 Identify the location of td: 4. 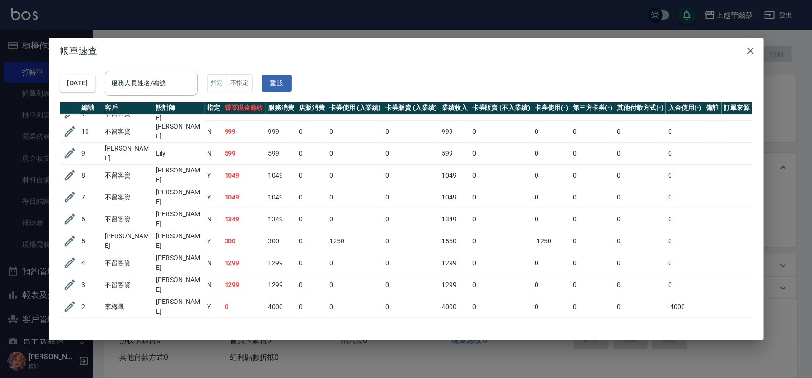
(91, 263).